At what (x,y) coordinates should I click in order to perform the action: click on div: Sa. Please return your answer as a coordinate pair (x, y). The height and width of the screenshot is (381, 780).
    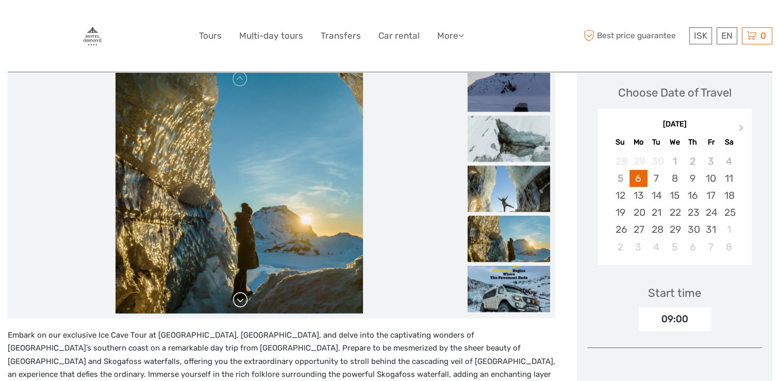
    Looking at the image, I should click on (729, 142).